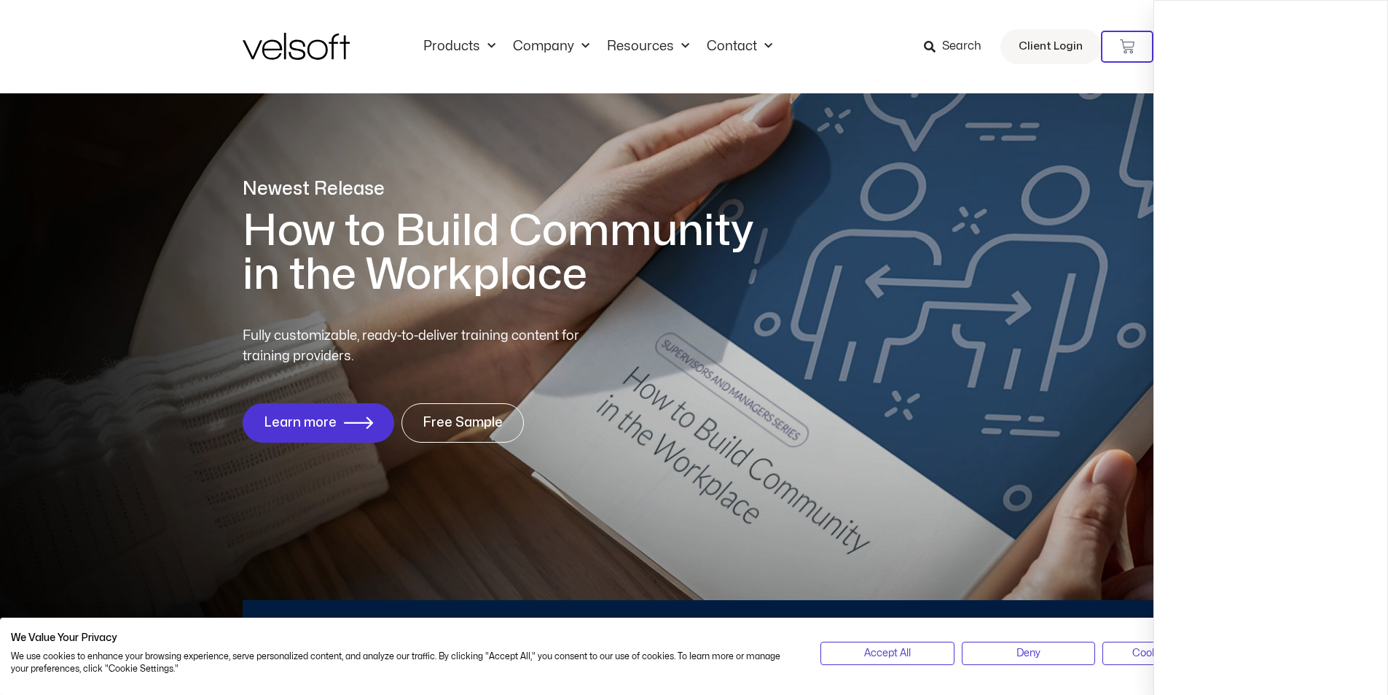  What do you see at coordinates (1028, 653) in the screenshot?
I see `span: Deny` at bounding box center [1028, 653].